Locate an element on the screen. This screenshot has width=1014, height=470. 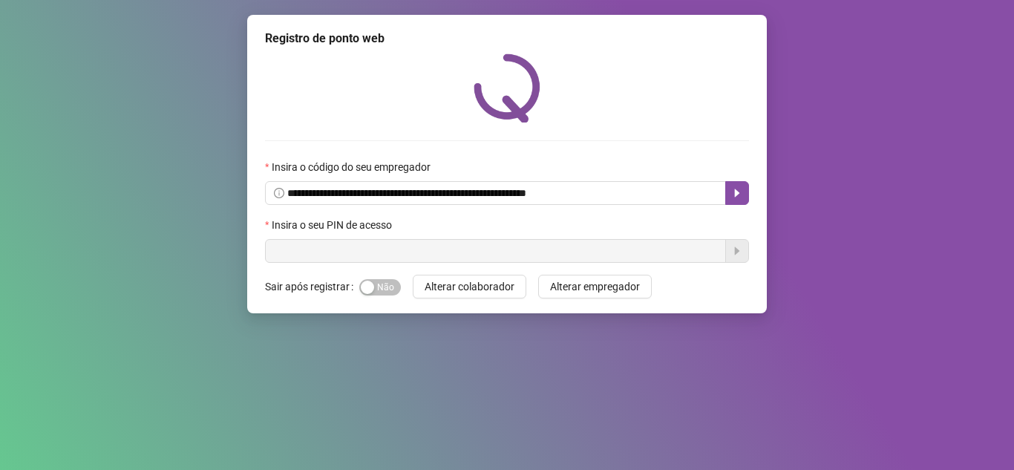
label: Insira o seu PIN de acesso is located at coordinates (333, 225).